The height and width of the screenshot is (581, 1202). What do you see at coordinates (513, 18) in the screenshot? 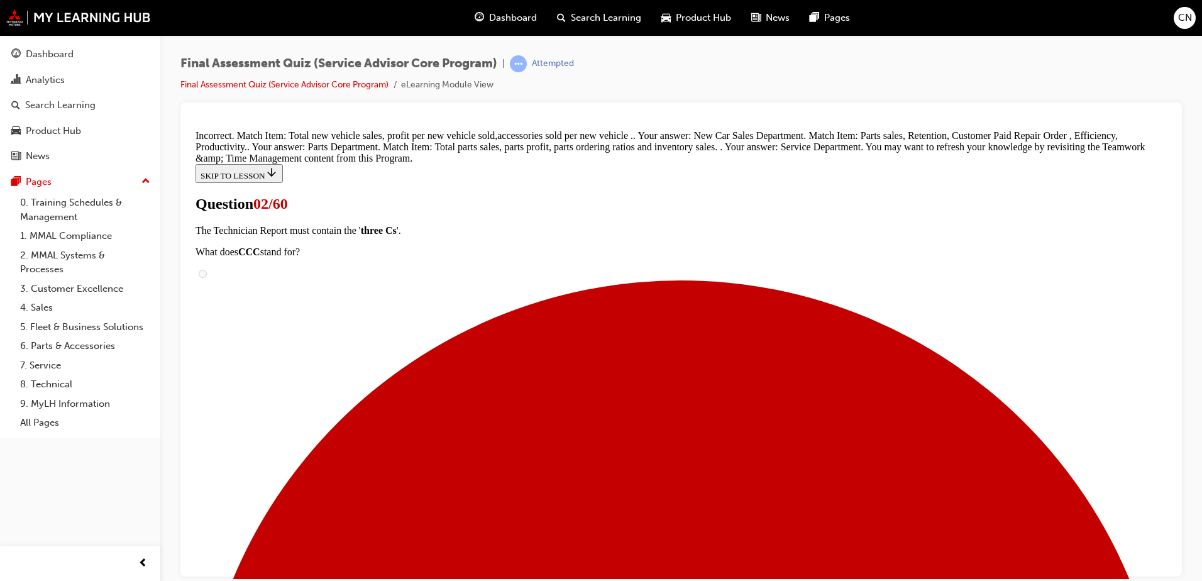
I see `span: Dashboard` at bounding box center [513, 18].